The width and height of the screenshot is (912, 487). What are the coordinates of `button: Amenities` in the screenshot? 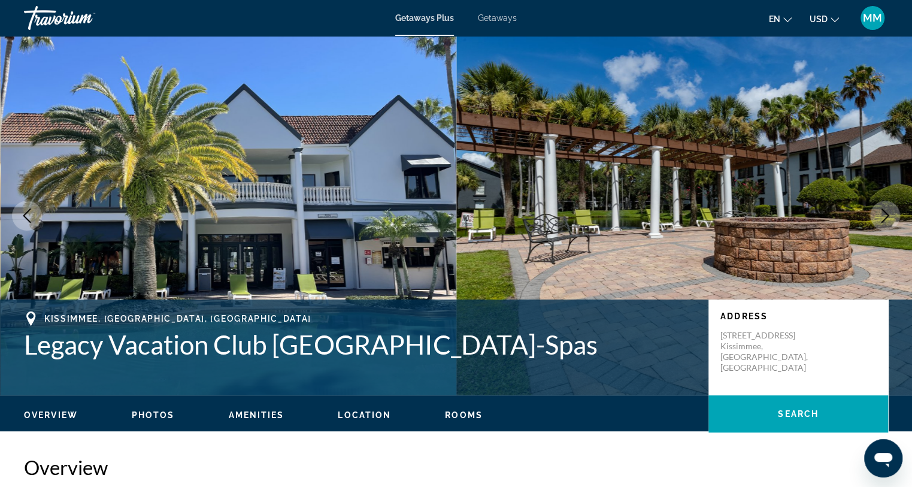 It's located at (256, 415).